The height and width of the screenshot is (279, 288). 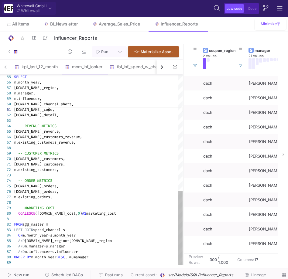 What do you see at coordinates (224, 50) in the screenshot?
I see `div: coupon_region` at bounding box center [224, 50].